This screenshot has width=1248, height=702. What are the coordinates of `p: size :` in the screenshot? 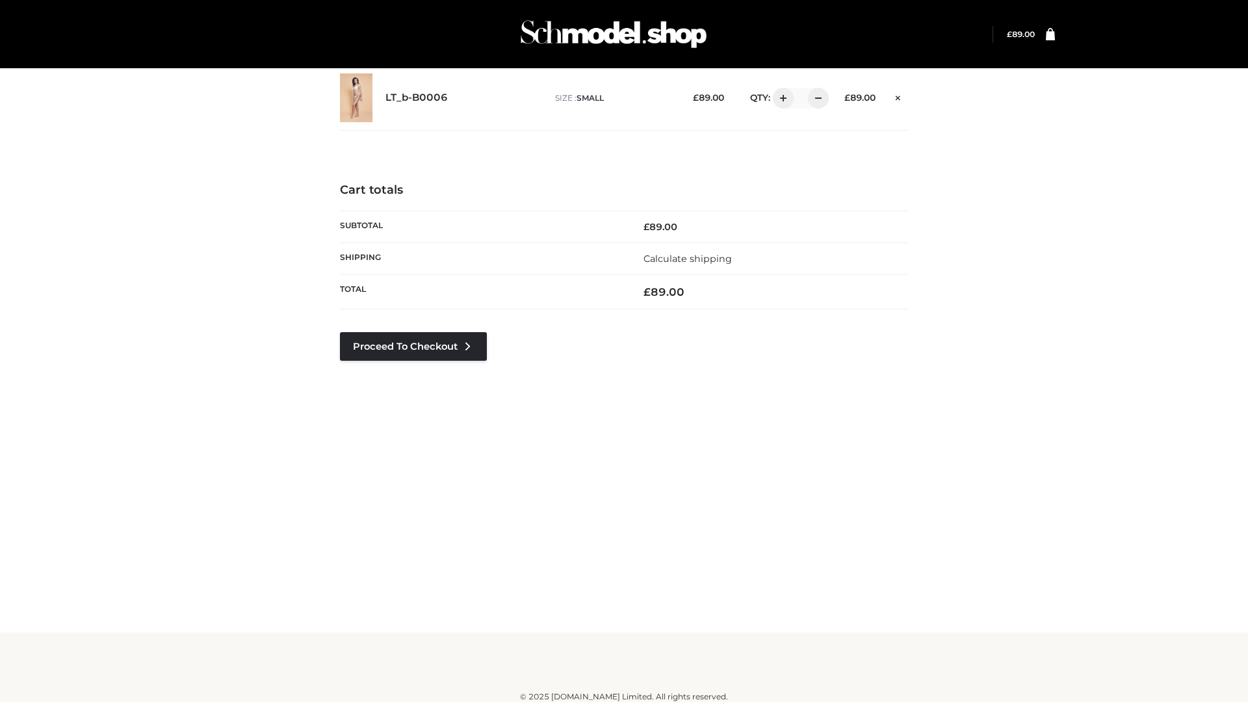 It's located at (614, 98).